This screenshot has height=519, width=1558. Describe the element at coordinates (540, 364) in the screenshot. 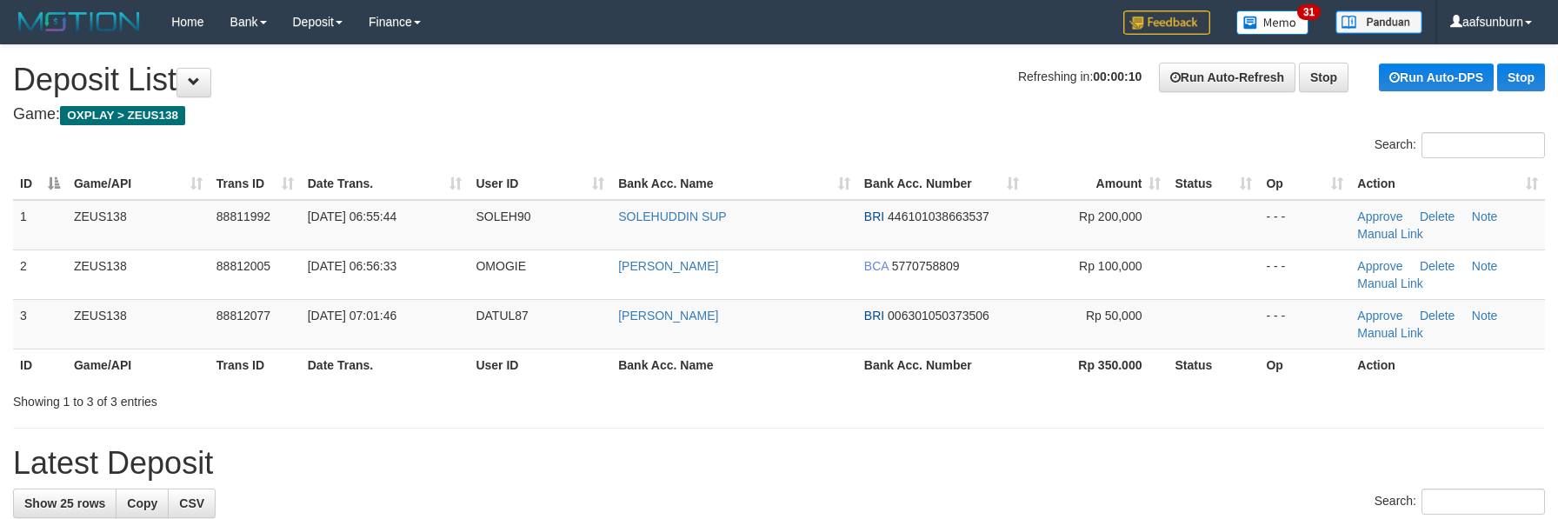

I see `th: User ID` at that location.